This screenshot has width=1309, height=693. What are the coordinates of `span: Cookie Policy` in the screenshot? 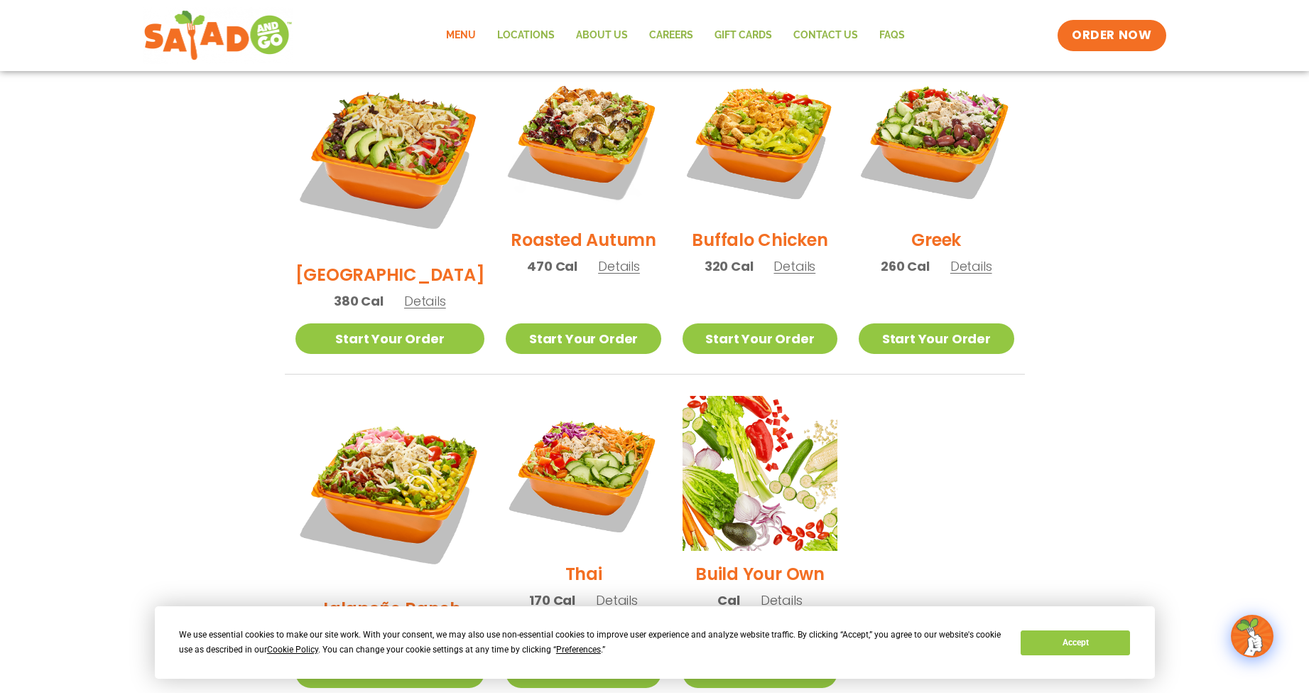 It's located at (293, 649).